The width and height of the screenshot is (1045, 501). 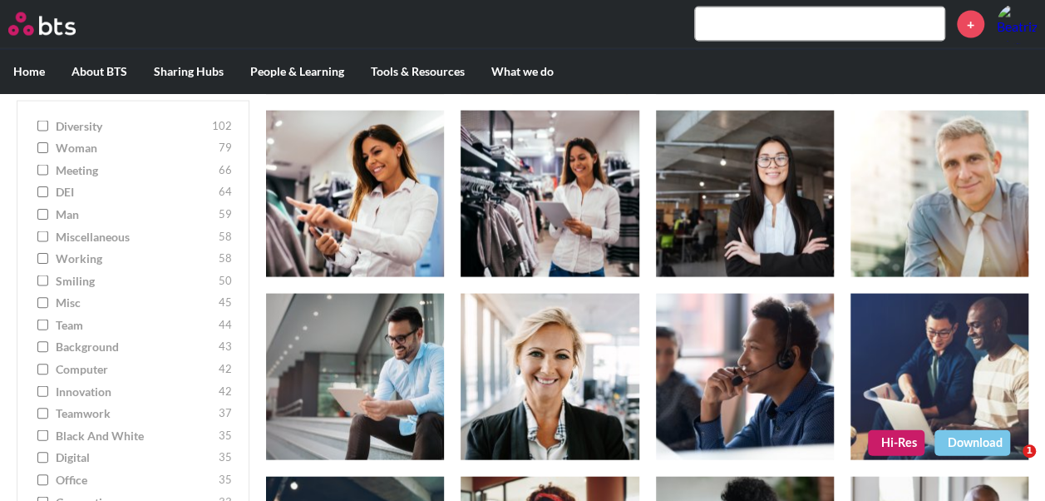 What do you see at coordinates (135, 369) in the screenshot?
I see `span: computer` at bounding box center [135, 369].